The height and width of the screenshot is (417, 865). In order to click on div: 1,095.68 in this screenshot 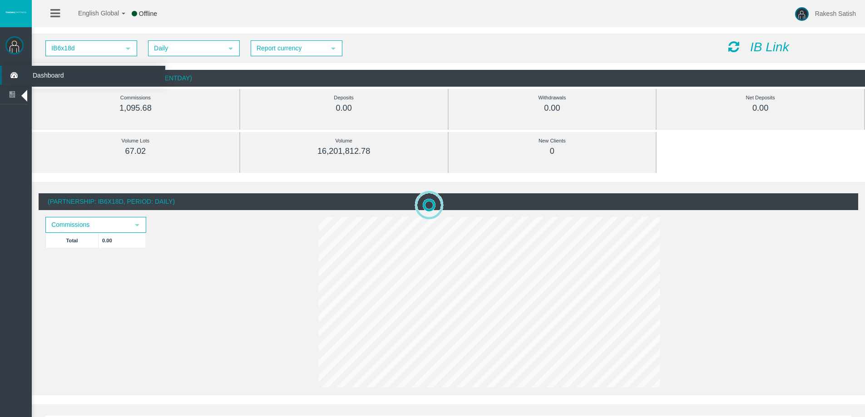, I will do `click(135, 108)`.